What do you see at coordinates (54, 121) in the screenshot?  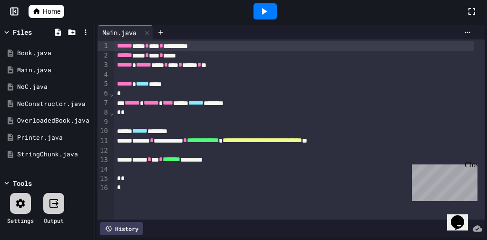 I see `div: OverloadedBook.java` at bounding box center [54, 121].